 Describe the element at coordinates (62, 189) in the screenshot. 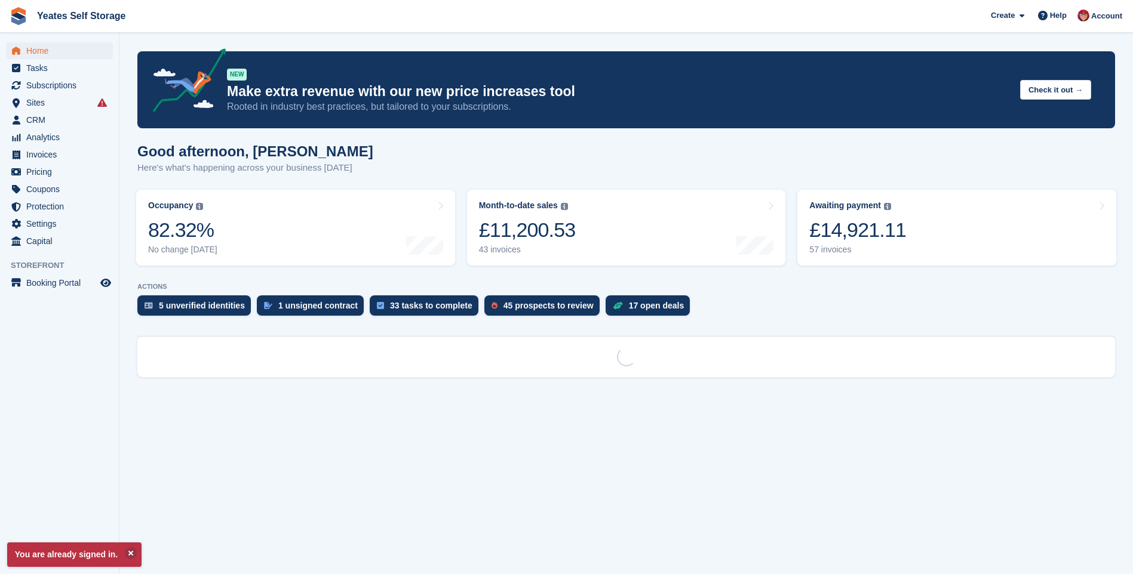

I see `span: Coupons` at that location.